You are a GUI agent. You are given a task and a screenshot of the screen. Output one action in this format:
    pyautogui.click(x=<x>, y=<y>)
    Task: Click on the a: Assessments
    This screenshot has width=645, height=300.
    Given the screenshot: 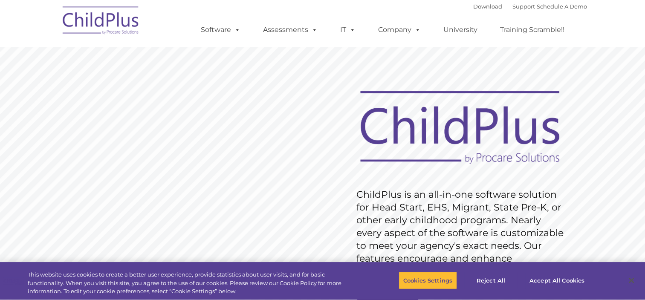 What is the action you would take?
    pyautogui.click(x=290, y=30)
    